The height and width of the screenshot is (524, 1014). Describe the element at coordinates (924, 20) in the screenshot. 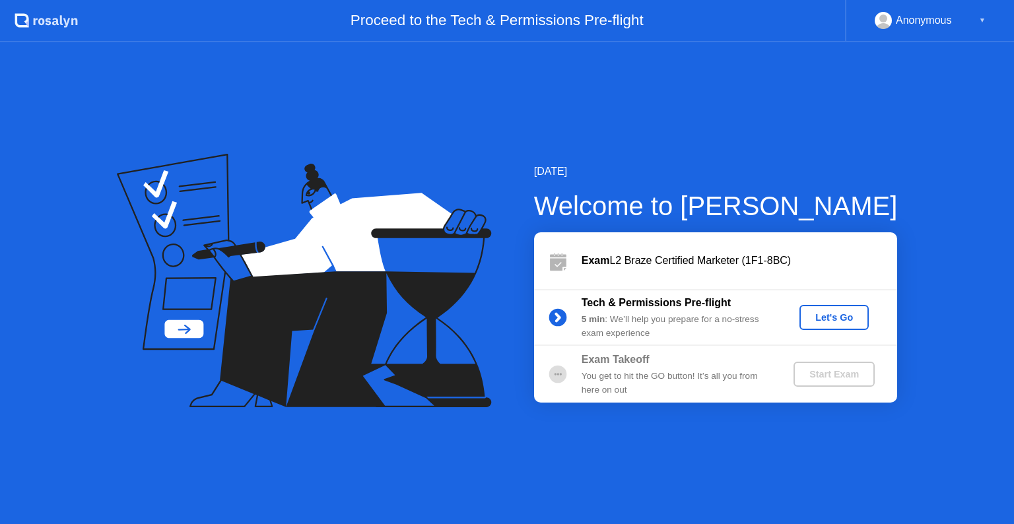

I see `div: Anonymous` at that location.